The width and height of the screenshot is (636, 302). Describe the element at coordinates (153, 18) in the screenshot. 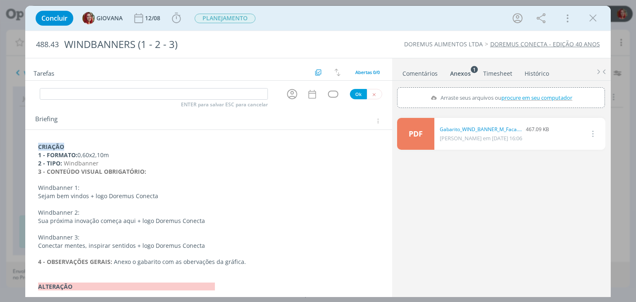

I see `div: 12/08` at that location.